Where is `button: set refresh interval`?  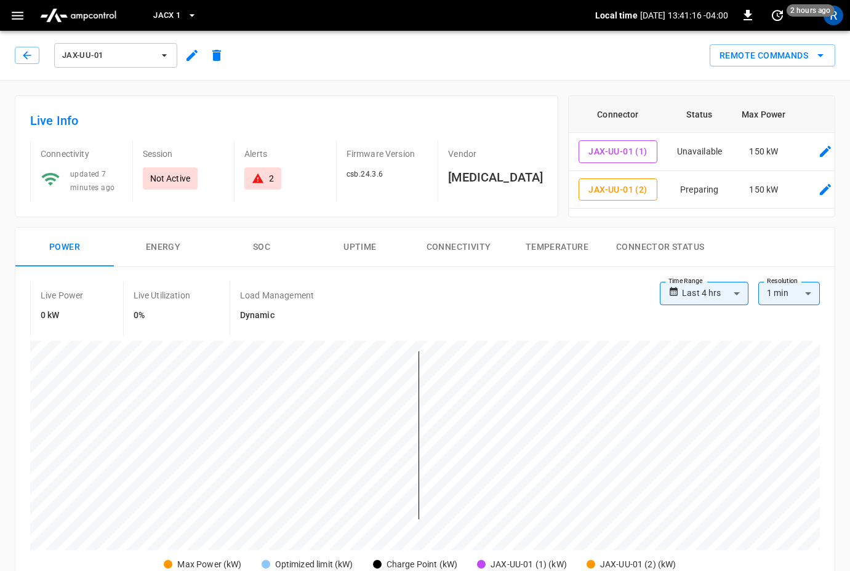 button: set refresh interval is located at coordinates (778, 15).